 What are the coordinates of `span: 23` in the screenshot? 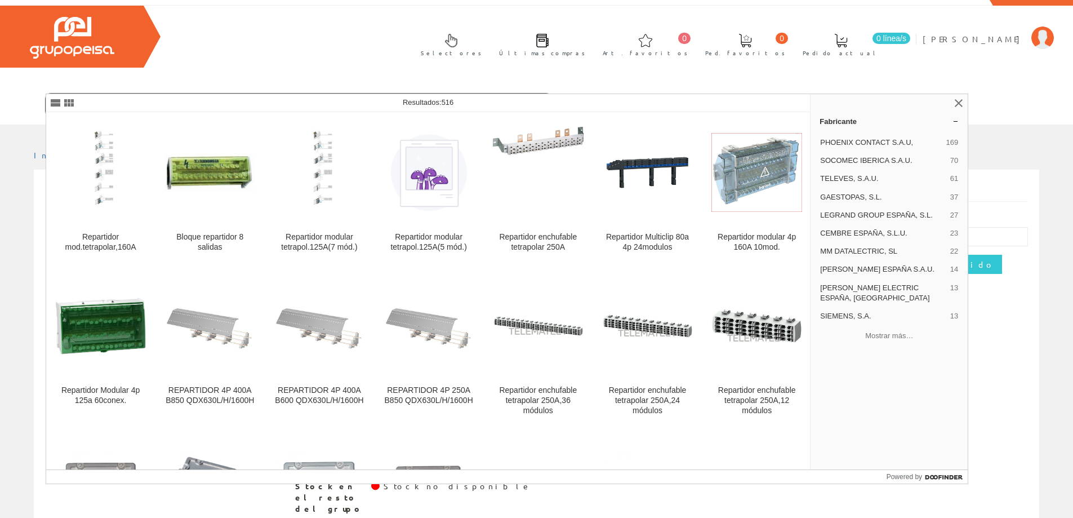 It's located at (954, 233).